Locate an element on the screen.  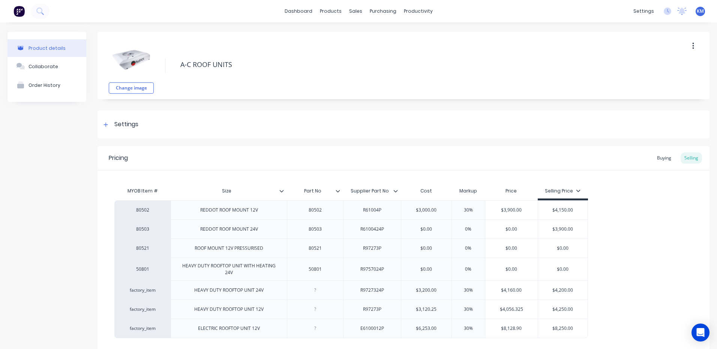
div: $4,250.00 is located at coordinates (563, 310).